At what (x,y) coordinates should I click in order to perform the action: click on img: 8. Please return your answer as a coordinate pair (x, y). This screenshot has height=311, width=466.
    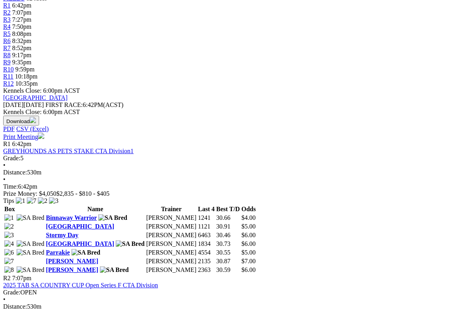
    Looking at the image, I should click on (9, 270).